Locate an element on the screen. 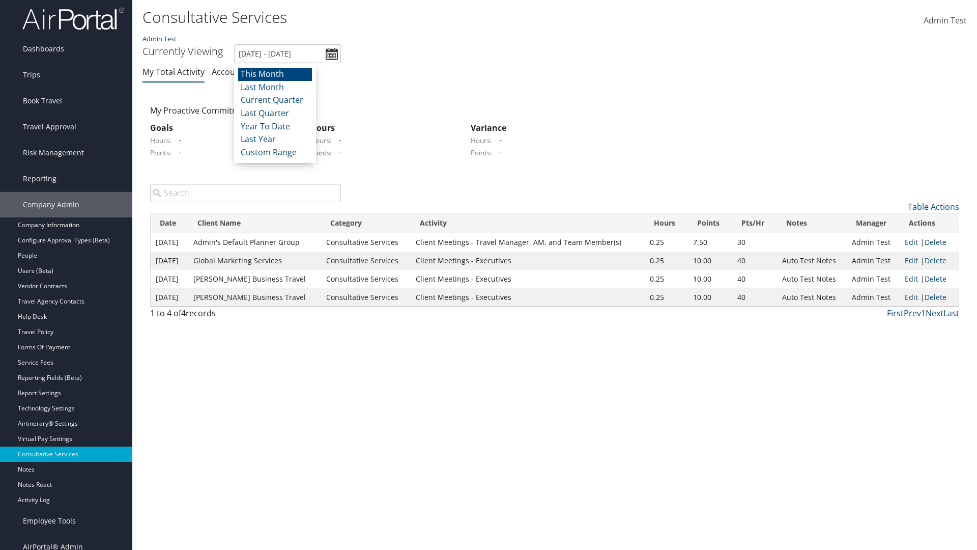 This screenshot has width=977, height=550. a: 1 is located at coordinates (923, 313).